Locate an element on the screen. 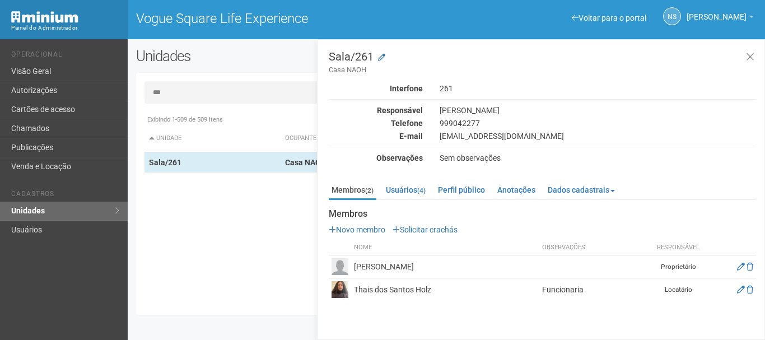 This screenshot has width=765, height=340. div: E-mail is located at coordinates (376, 136).